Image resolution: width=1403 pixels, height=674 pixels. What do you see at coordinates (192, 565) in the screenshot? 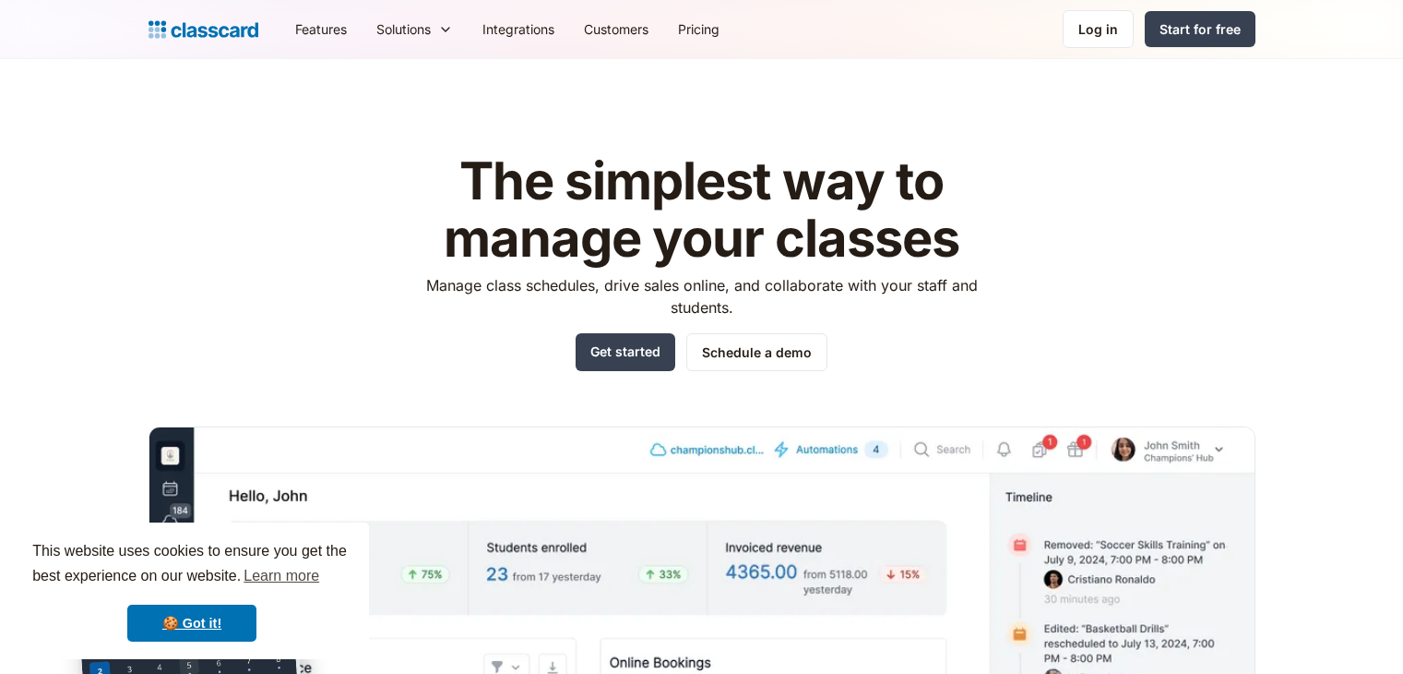
I see `span: This website uses cookies to ensure you get the best experience on our website.` at bounding box center [192, 565].